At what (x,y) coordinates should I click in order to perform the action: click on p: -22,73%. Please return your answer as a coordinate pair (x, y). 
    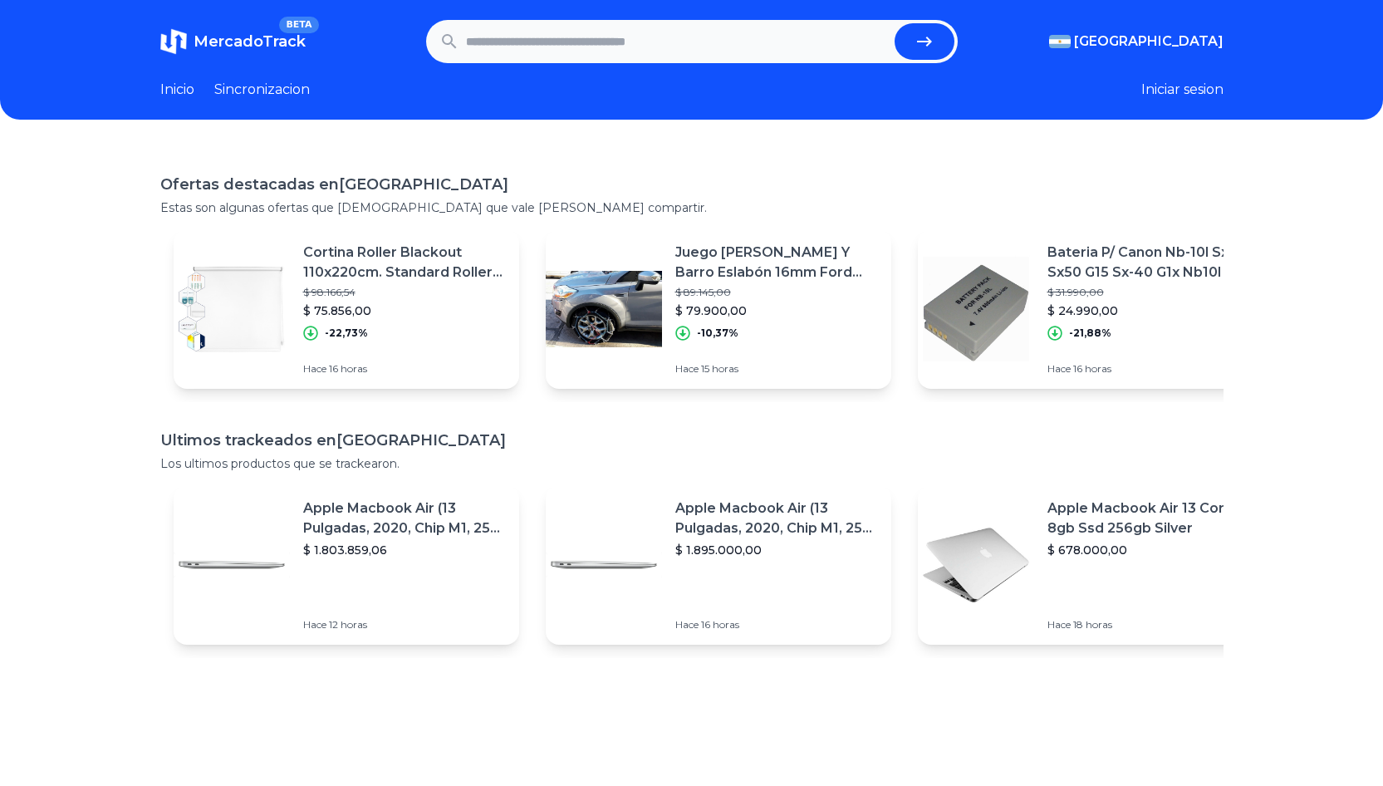
    Looking at the image, I should click on (346, 333).